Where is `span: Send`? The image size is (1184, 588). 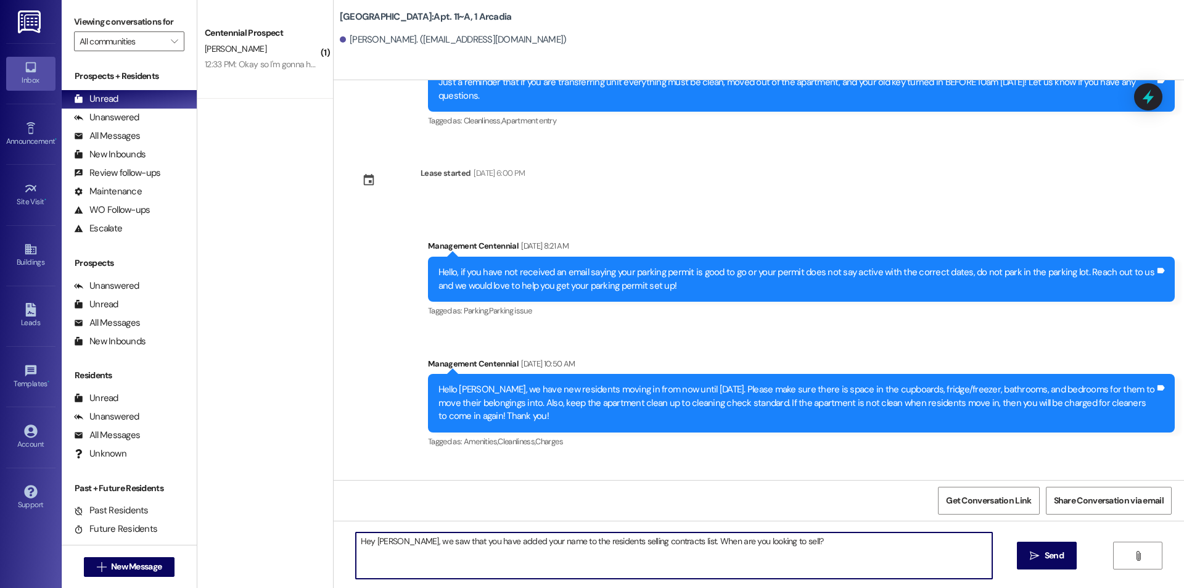
span: Send is located at coordinates (1054, 555).